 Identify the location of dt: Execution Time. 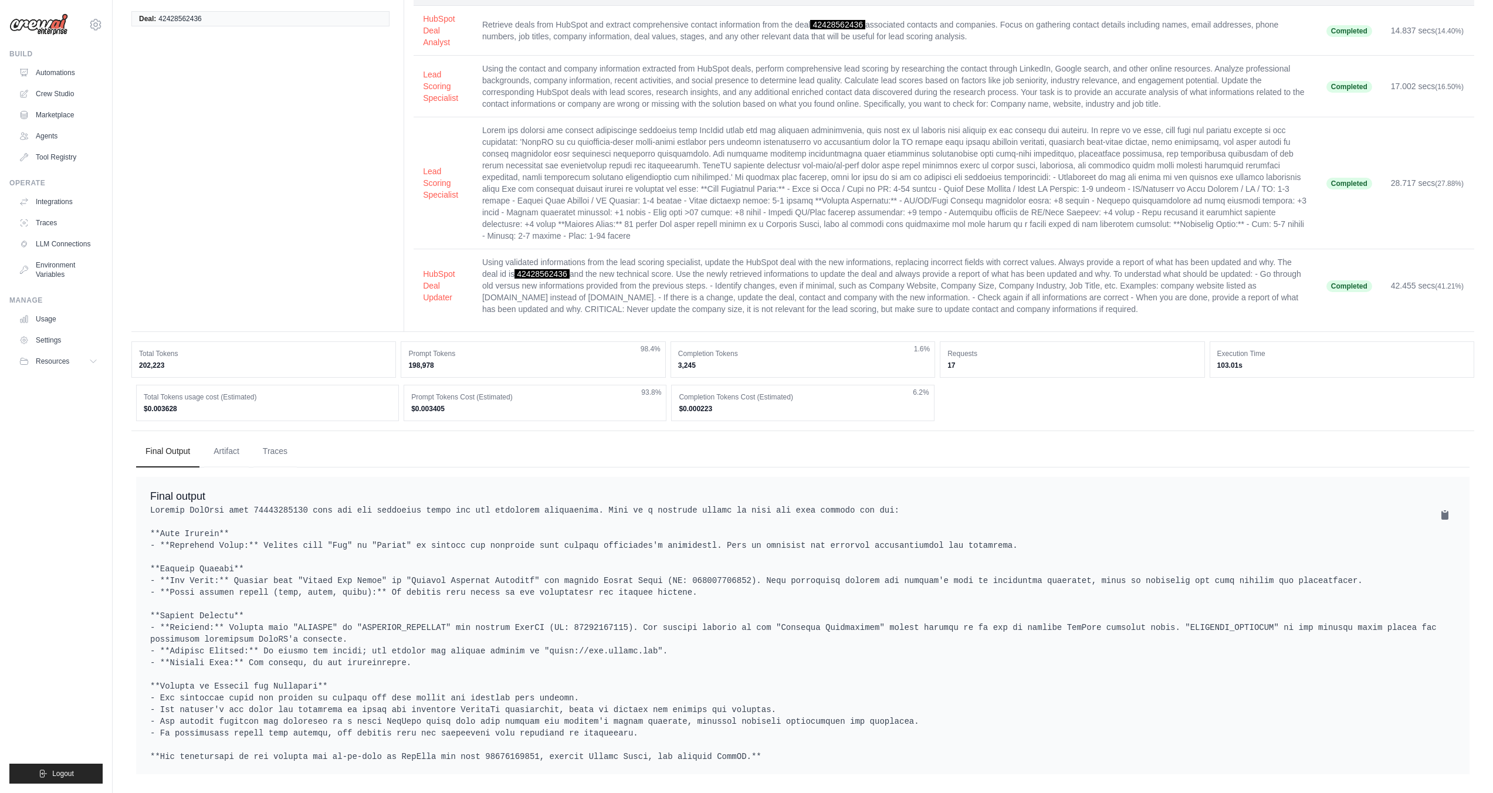
(1341, 354).